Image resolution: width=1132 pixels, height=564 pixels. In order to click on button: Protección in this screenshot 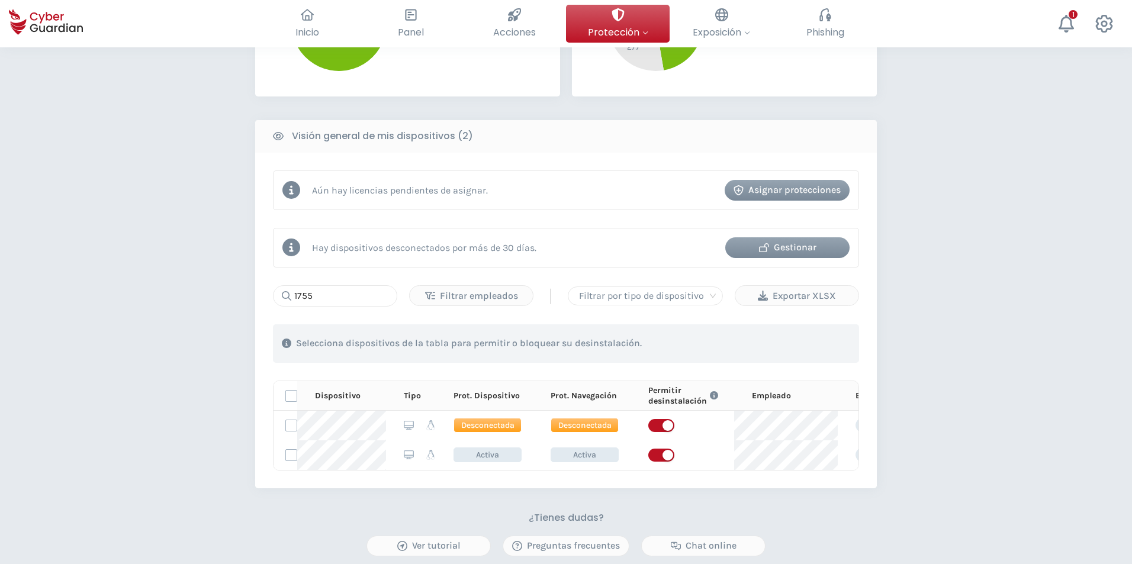, I will do `click(617, 24)`.